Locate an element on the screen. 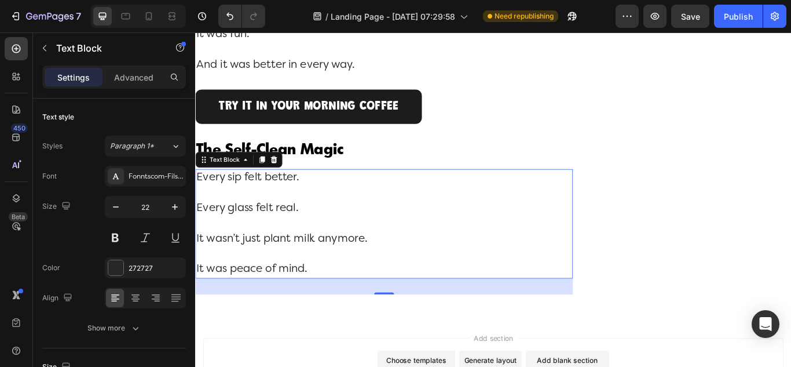 The image size is (791, 367). div: Fonntscom-Filson_Soft_Book is located at coordinates (156, 177).